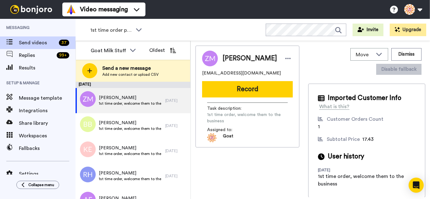 The image size is (430, 199). Describe the element at coordinates (63, 55) in the screenshot. I see `div: 99 +` at that location.